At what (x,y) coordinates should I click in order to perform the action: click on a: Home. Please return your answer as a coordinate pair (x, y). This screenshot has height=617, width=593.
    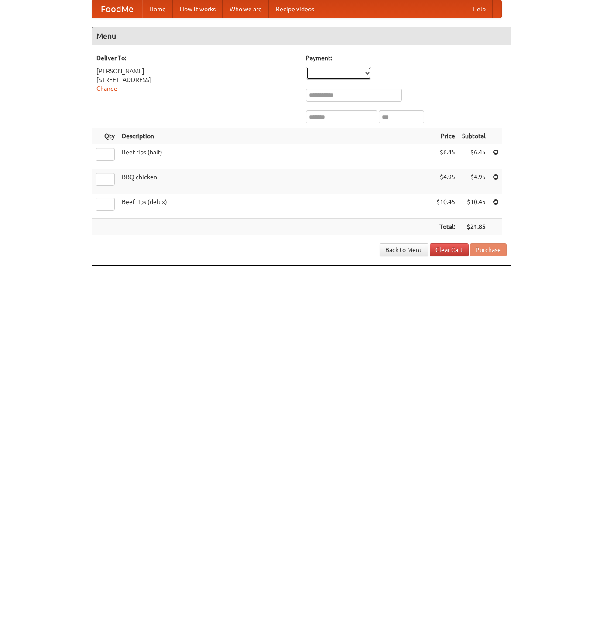
    Looking at the image, I should click on (157, 9).